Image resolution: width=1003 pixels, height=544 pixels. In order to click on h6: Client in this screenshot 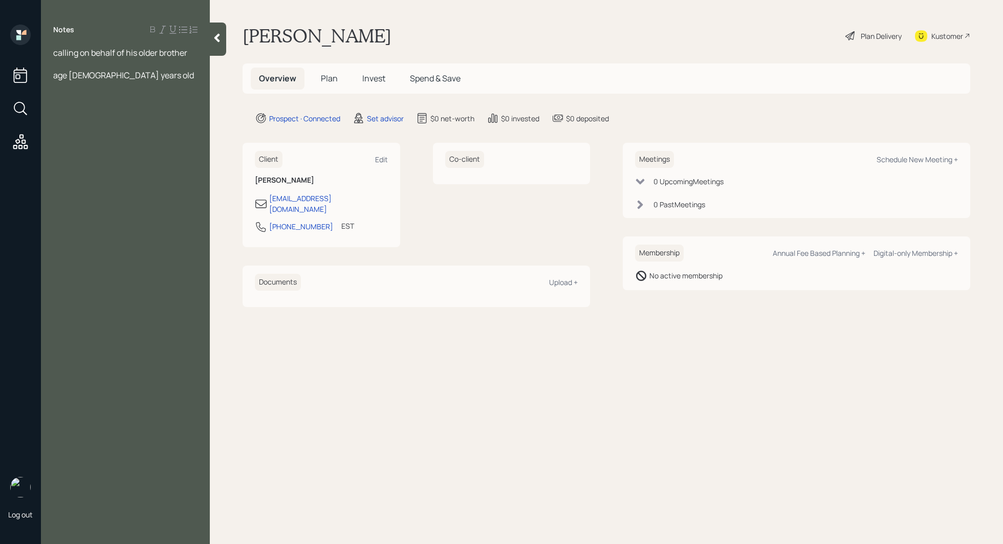, I will do `click(269, 159)`.